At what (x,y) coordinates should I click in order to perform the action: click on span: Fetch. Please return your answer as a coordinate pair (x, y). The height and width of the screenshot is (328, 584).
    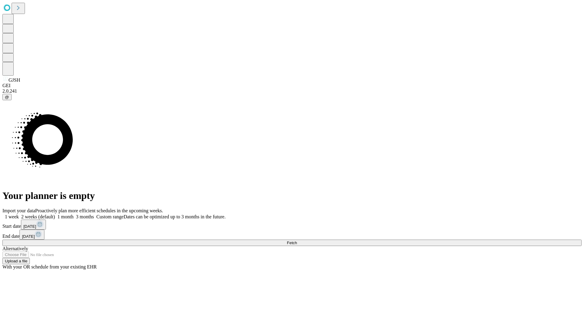
    Looking at the image, I should click on (292, 243).